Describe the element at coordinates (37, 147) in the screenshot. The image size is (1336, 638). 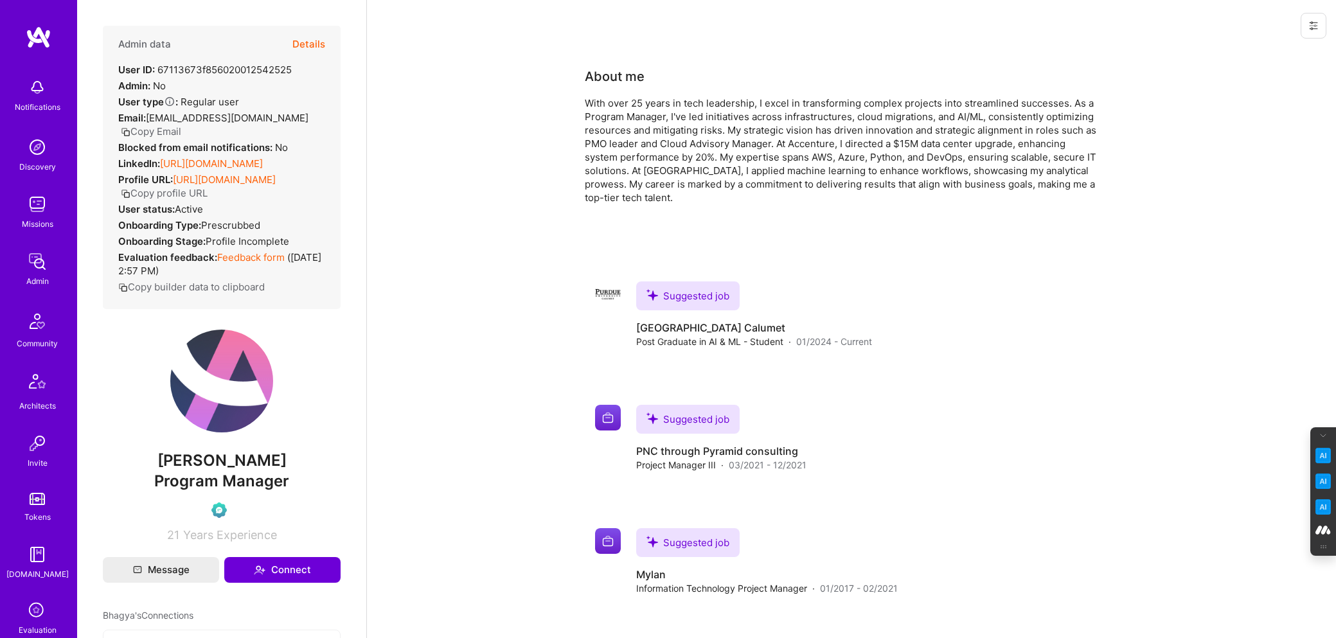
I see `img: discovery` at that location.